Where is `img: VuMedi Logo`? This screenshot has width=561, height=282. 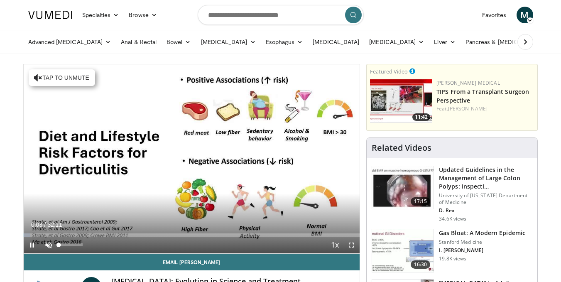
img: VuMedi Logo is located at coordinates (50, 15).